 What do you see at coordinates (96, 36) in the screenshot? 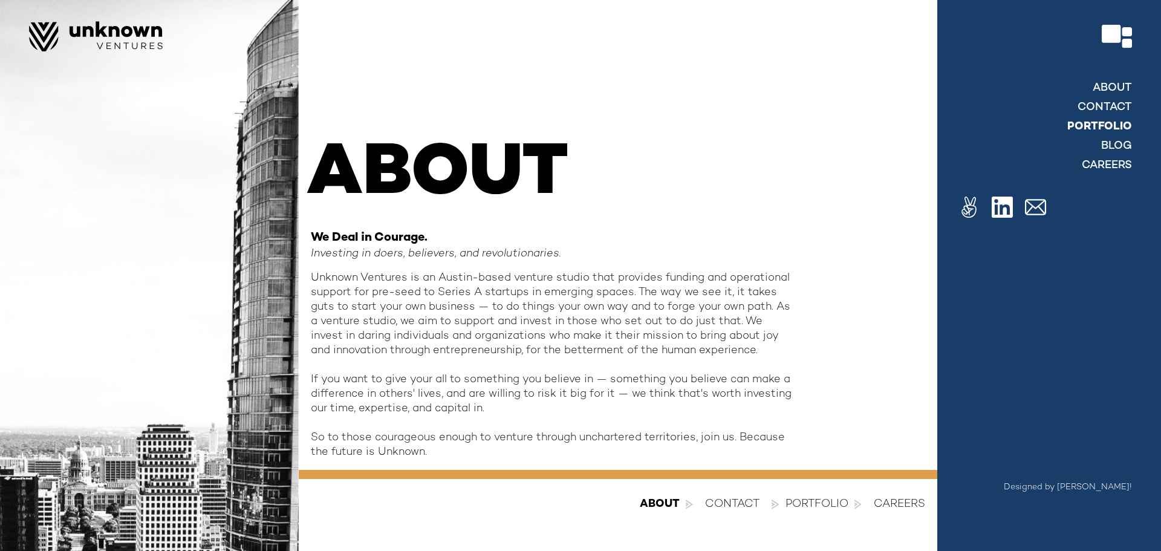
I see `img: Image of Unknown Ventures Logo.` at bounding box center [96, 36].